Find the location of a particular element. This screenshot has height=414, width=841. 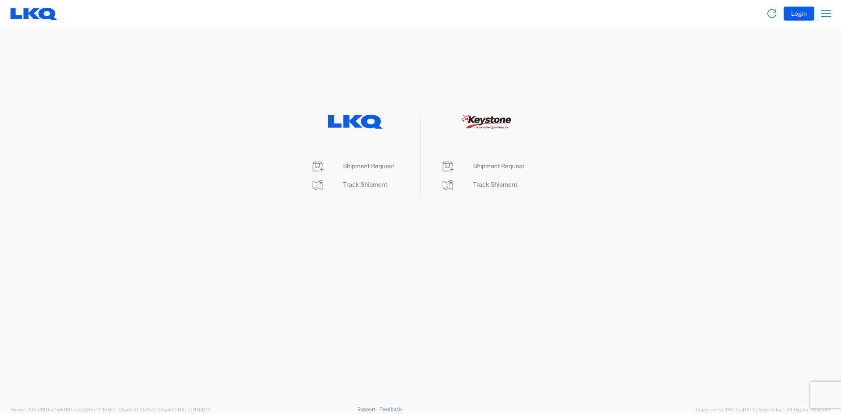

span: Client: 2025.18.0-198a450 is located at coordinates (164, 409).